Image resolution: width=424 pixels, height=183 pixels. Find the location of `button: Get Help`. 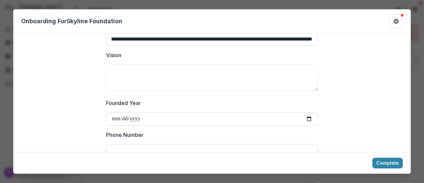

button: Get Help is located at coordinates (397, 21).